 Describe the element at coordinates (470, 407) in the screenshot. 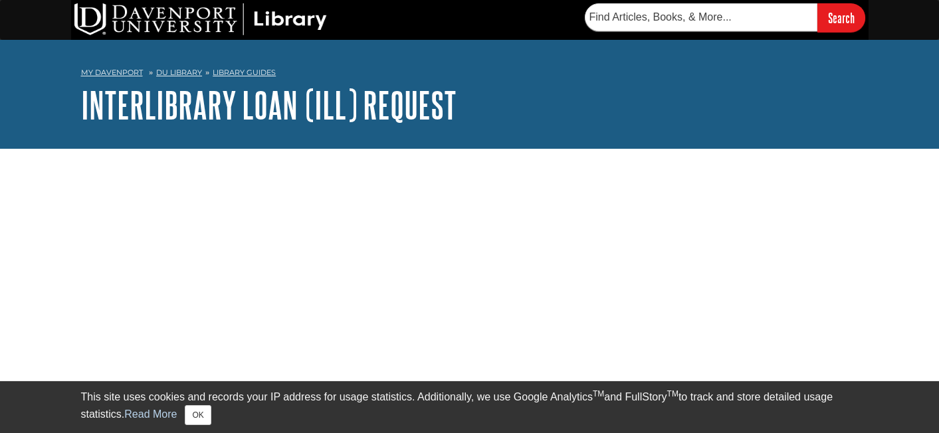

I see `div: This site uses cookies and records your IP address for usage statistics. Additionally, we use Goo...` at that location.